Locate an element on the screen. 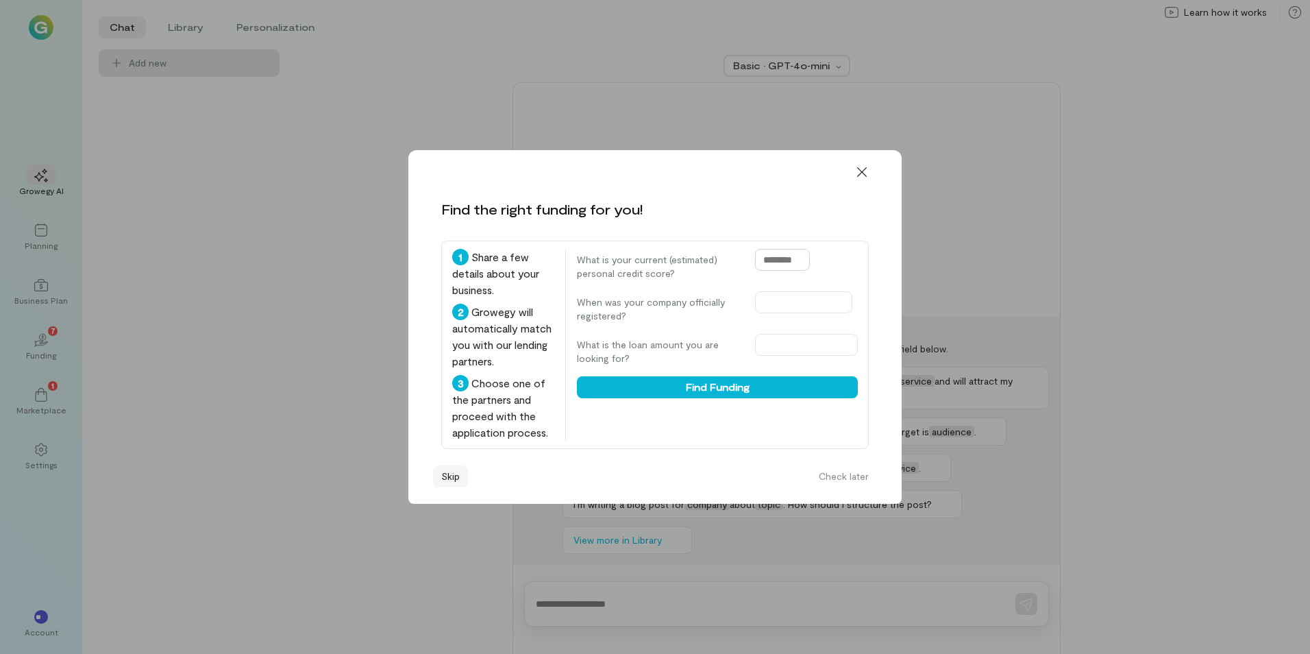 This screenshot has height=654, width=1310. div: 3 is located at coordinates (460, 383).